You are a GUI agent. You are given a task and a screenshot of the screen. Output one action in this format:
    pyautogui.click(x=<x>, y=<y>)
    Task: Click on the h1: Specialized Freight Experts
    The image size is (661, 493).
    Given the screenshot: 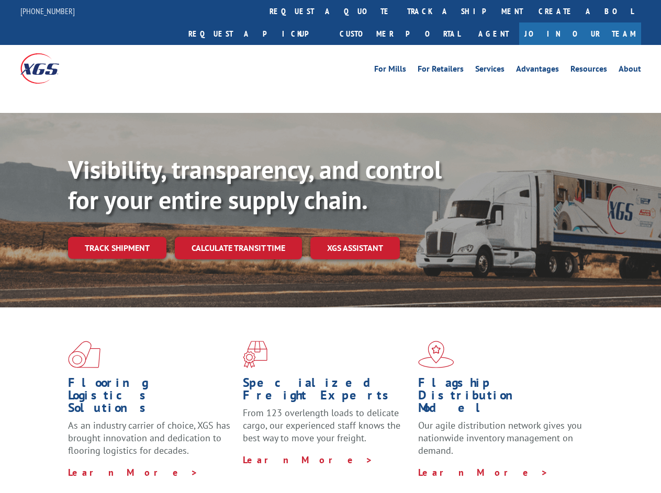 What is the action you would take?
    pyautogui.click(x=326, y=392)
    